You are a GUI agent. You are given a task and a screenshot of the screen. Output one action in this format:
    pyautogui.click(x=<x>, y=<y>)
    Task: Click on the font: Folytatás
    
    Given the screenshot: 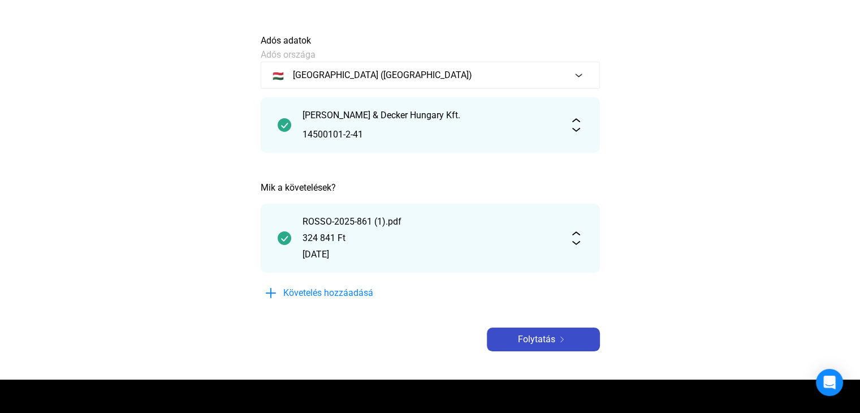 What is the action you would take?
    pyautogui.click(x=536, y=339)
    